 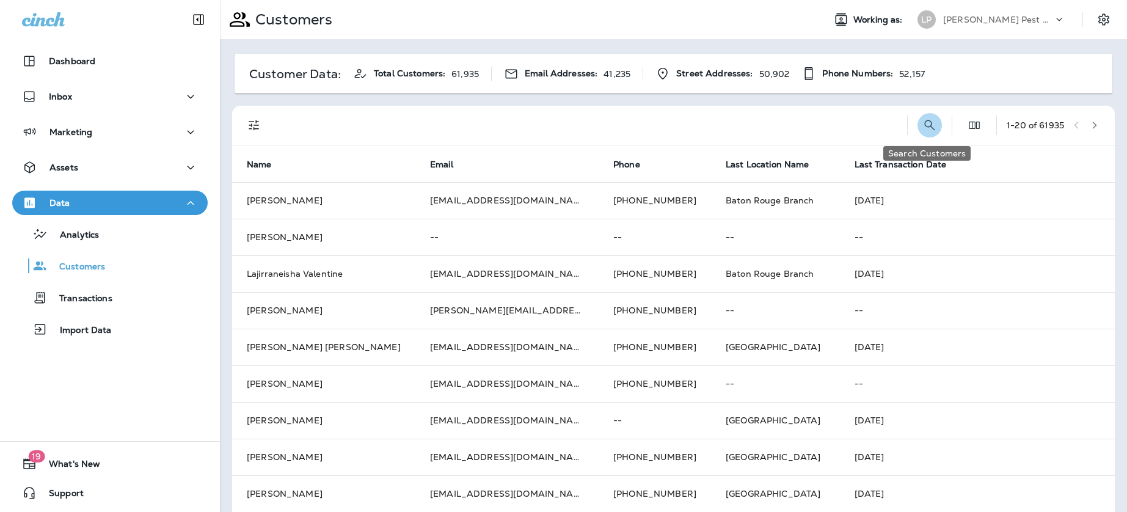 What do you see at coordinates (110, 234) in the screenshot?
I see `button: Analytics` at bounding box center [110, 234].